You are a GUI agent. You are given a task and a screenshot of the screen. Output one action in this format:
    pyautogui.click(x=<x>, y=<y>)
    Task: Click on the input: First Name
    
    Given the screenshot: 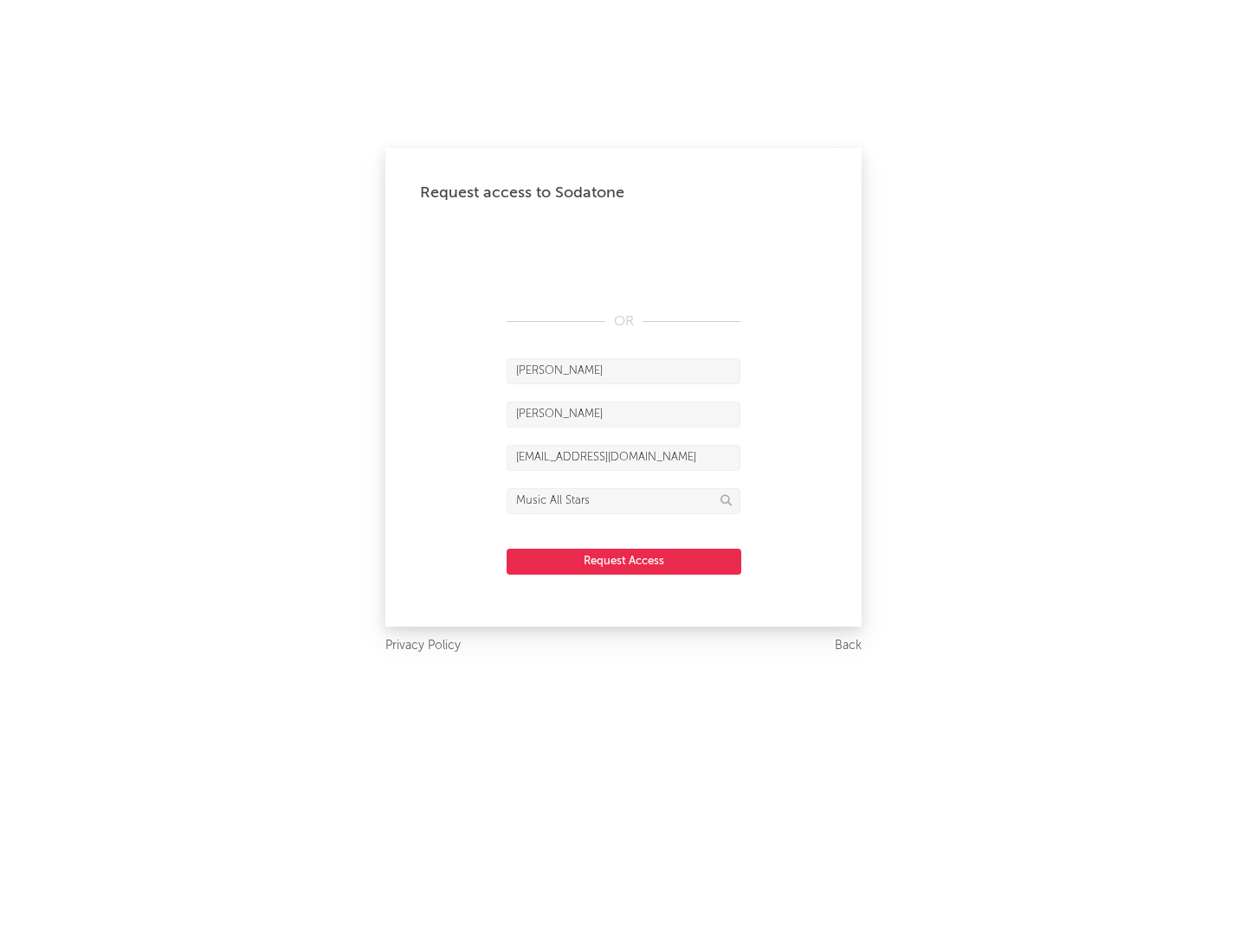 What is the action you would take?
    pyautogui.click(x=624, y=371)
    